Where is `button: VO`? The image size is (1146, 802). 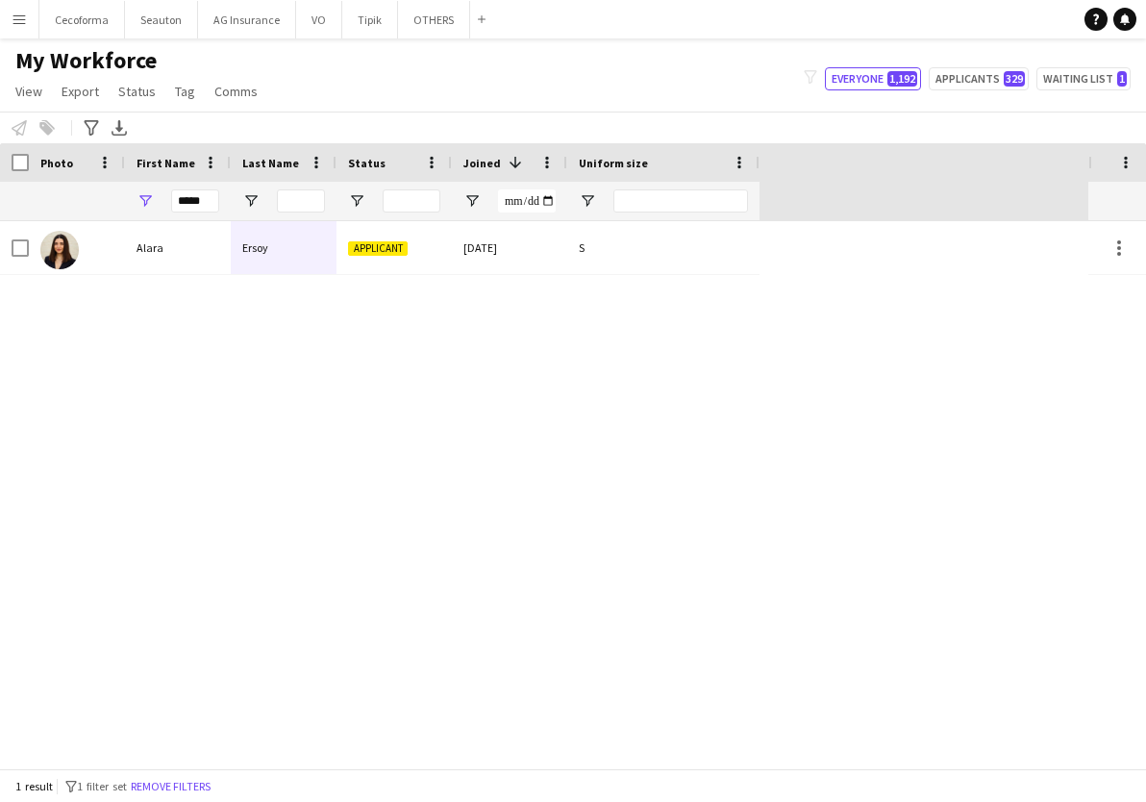
button: VO is located at coordinates (319, 19).